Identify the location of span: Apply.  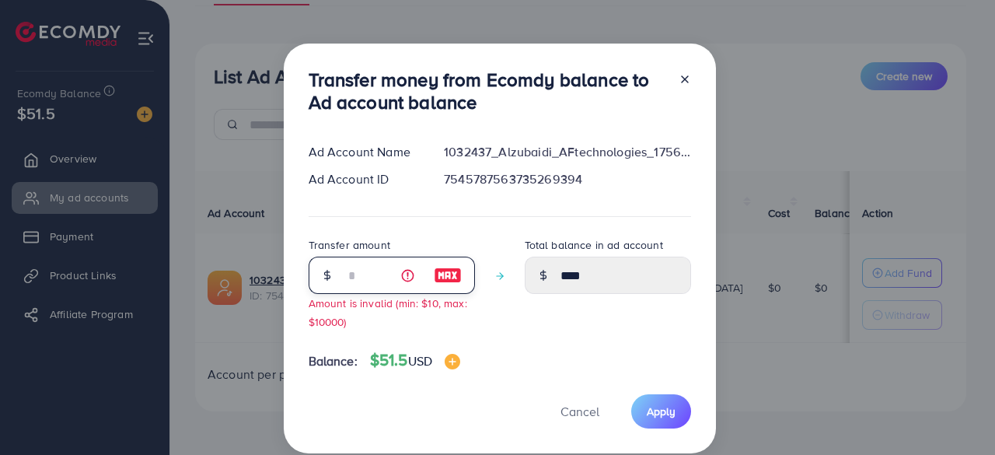
(661, 411).